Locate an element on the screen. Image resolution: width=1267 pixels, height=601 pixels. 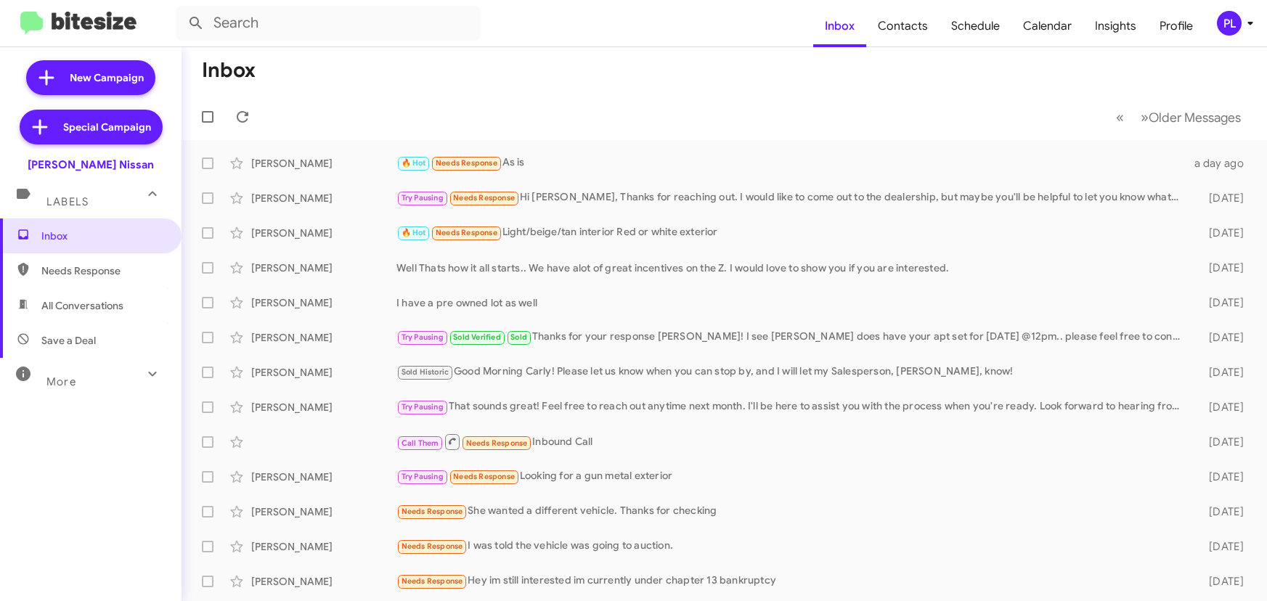
span: Sold Verified is located at coordinates (477, 337).